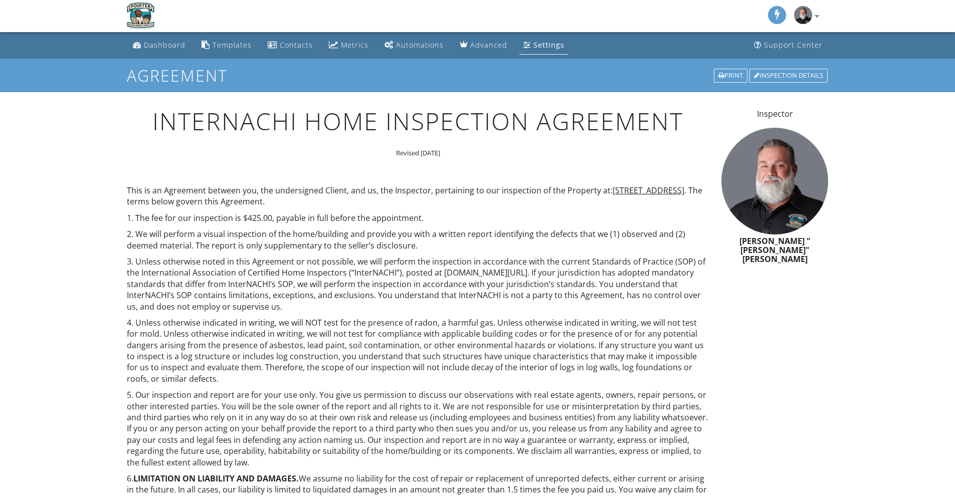 This screenshot has height=497, width=955. I want to click on div: Templates, so click(232, 45).